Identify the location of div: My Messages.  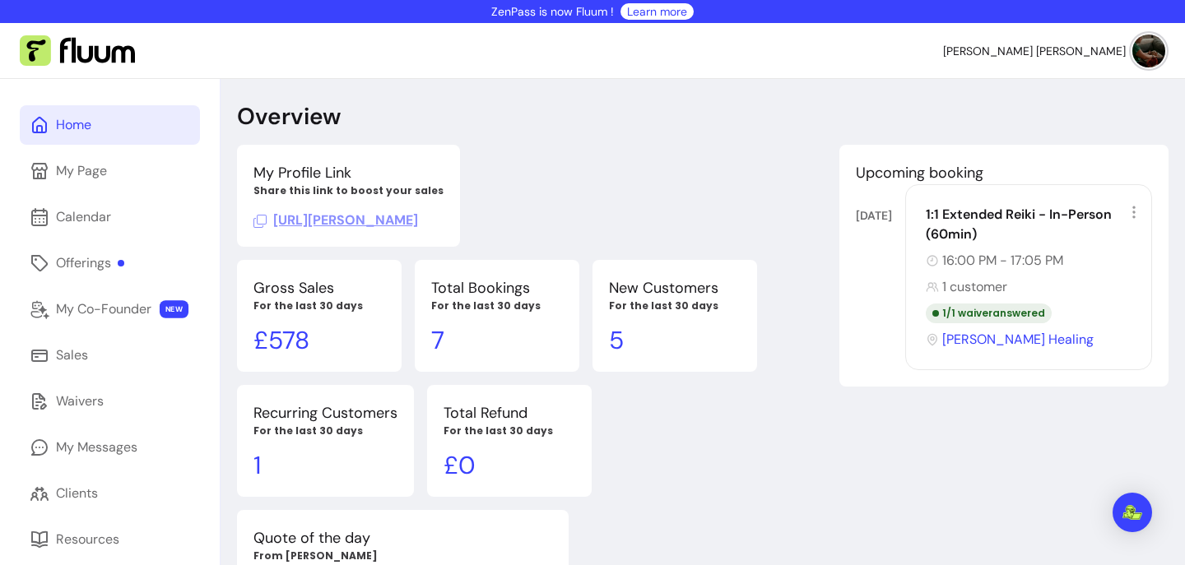
(96, 448).